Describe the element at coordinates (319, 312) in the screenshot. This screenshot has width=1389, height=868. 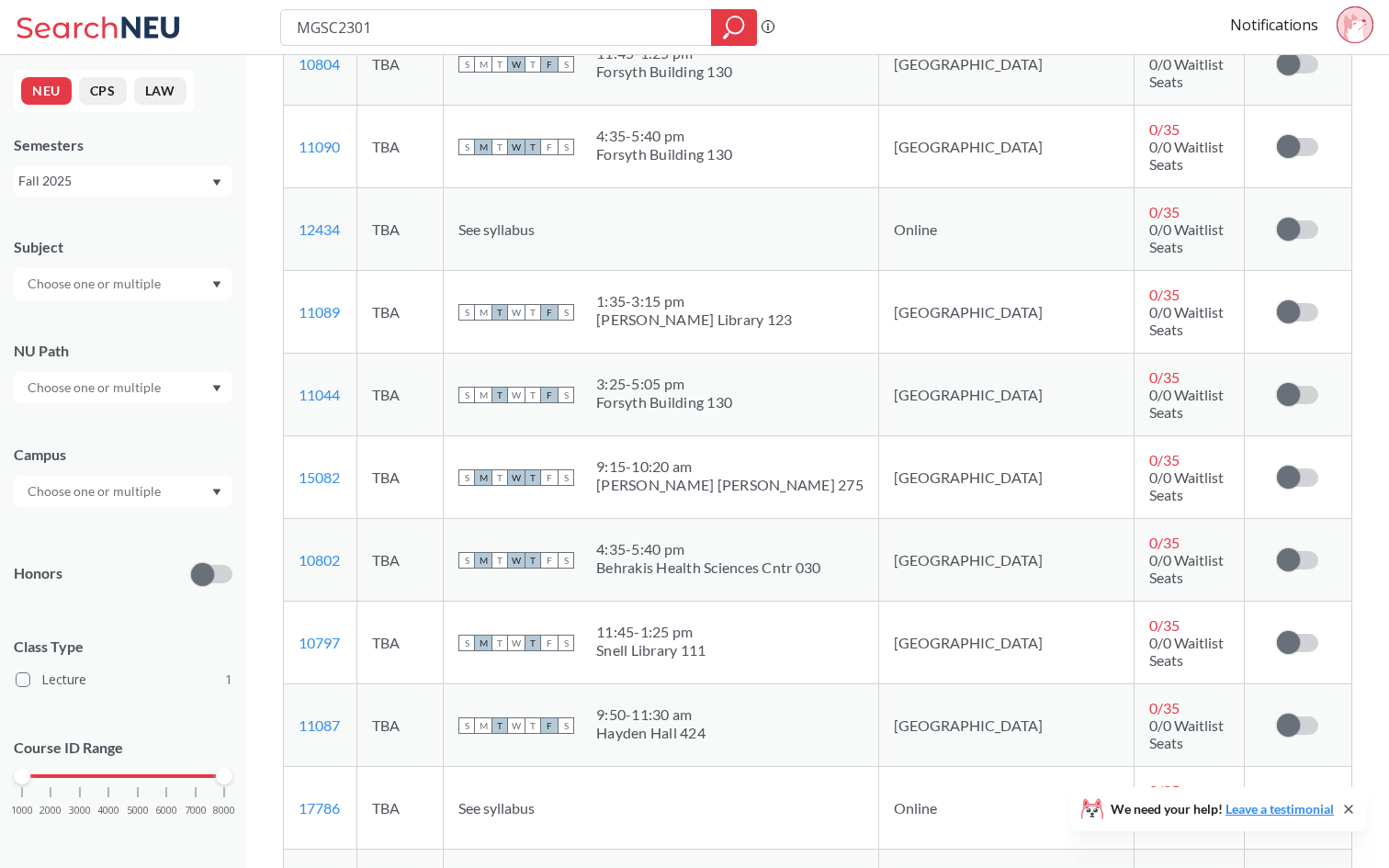
I see `a: 11089` at that location.